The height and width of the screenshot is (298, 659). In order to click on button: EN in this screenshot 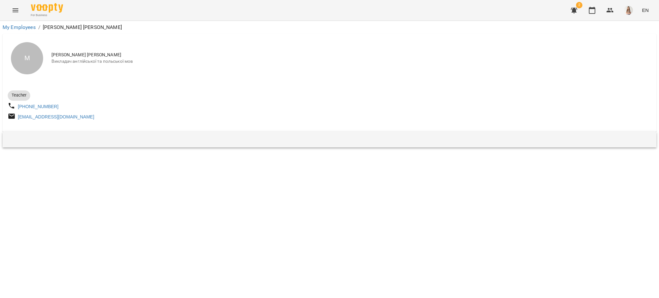, I will do `click(645, 10)`.